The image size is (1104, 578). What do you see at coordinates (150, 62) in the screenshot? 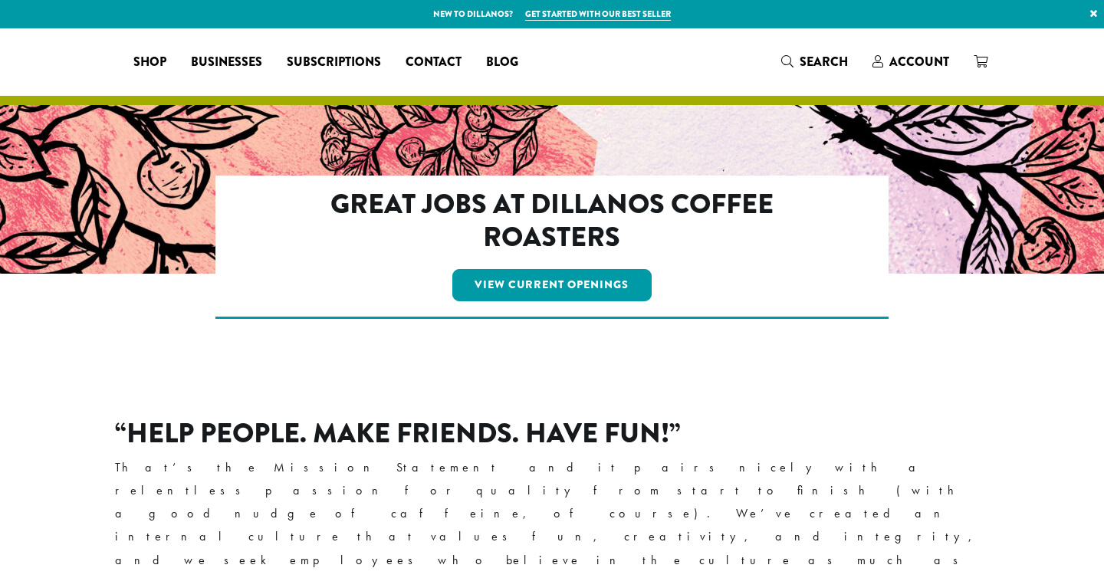
I see `a: Shop` at bounding box center [150, 62].